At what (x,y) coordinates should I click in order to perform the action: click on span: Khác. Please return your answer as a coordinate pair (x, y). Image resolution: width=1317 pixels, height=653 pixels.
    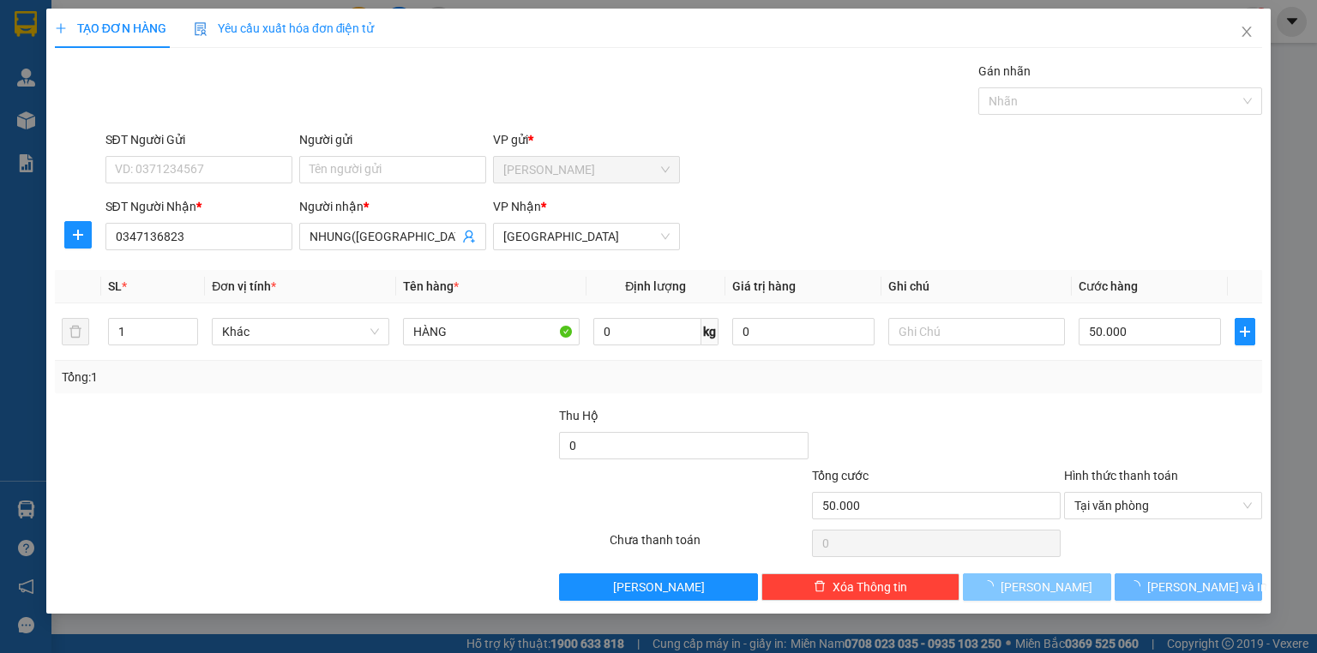
    Looking at the image, I should click on (300, 332).